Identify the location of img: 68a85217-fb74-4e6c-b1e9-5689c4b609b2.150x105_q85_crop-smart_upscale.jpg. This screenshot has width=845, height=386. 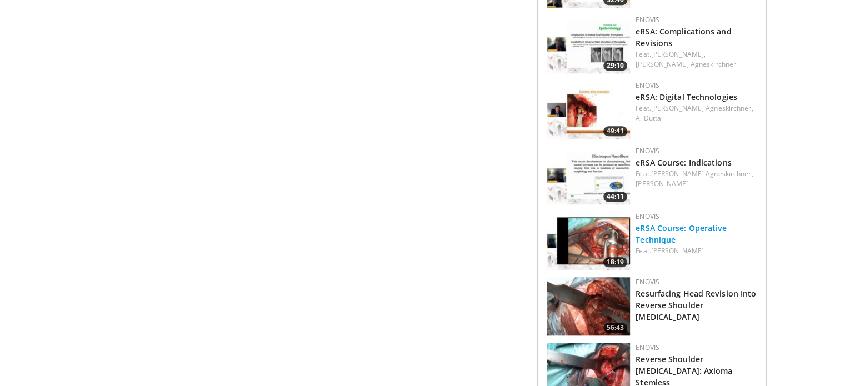
(589, 241).